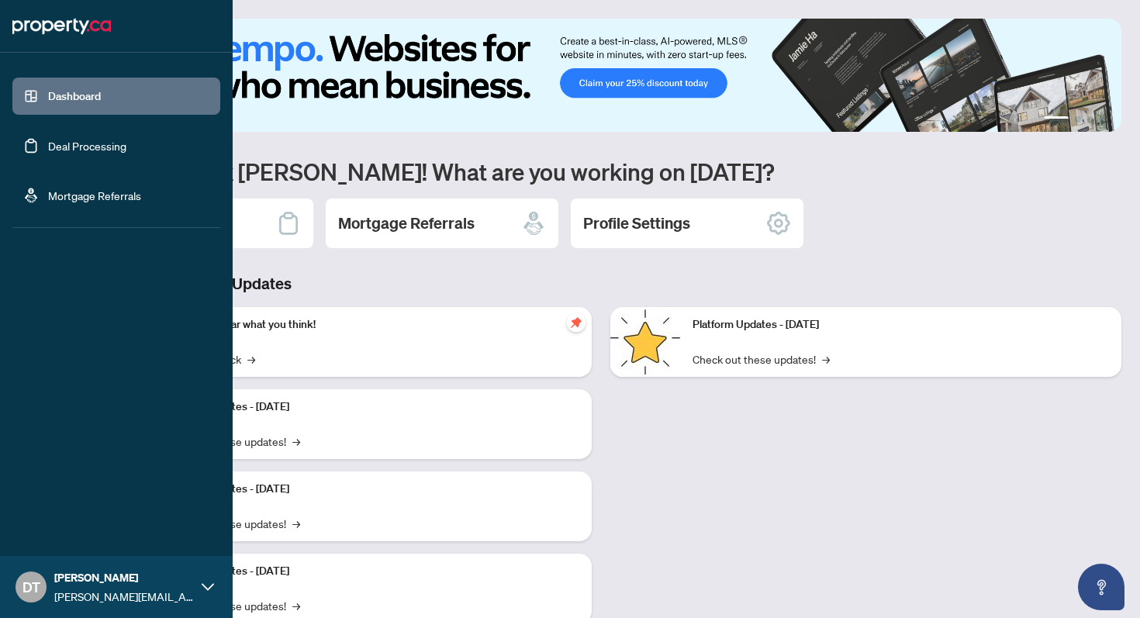 Image resolution: width=1140 pixels, height=618 pixels. I want to click on a: Deal Processing, so click(87, 146).